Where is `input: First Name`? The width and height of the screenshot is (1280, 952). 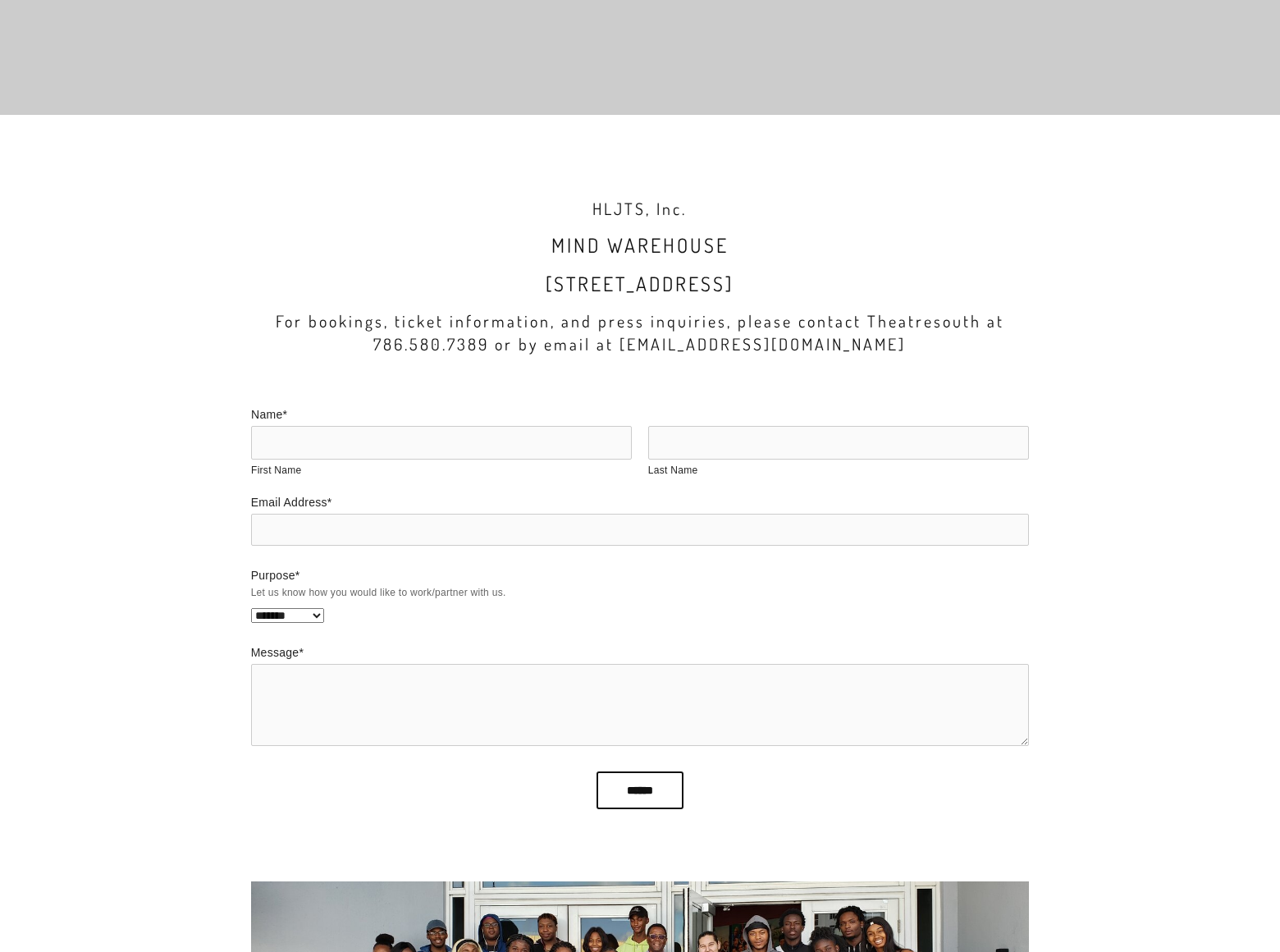
input: First Name is located at coordinates (442, 442).